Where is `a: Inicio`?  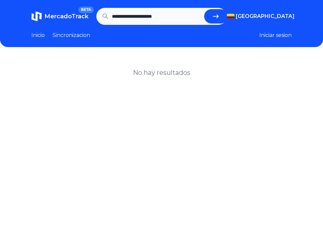
a: Inicio is located at coordinates (38, 35).